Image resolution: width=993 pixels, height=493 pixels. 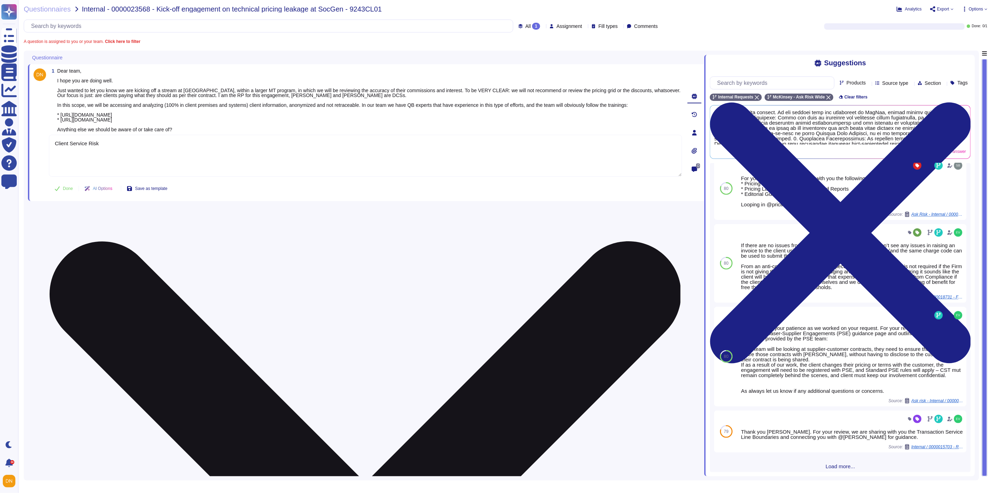 I want to click on span: 1, so click(x=52, y=71).